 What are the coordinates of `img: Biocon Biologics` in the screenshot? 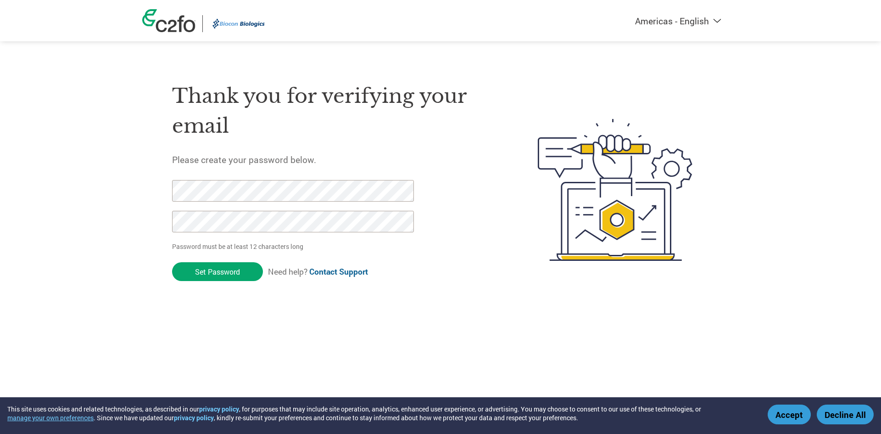 It's located at (239, 23).